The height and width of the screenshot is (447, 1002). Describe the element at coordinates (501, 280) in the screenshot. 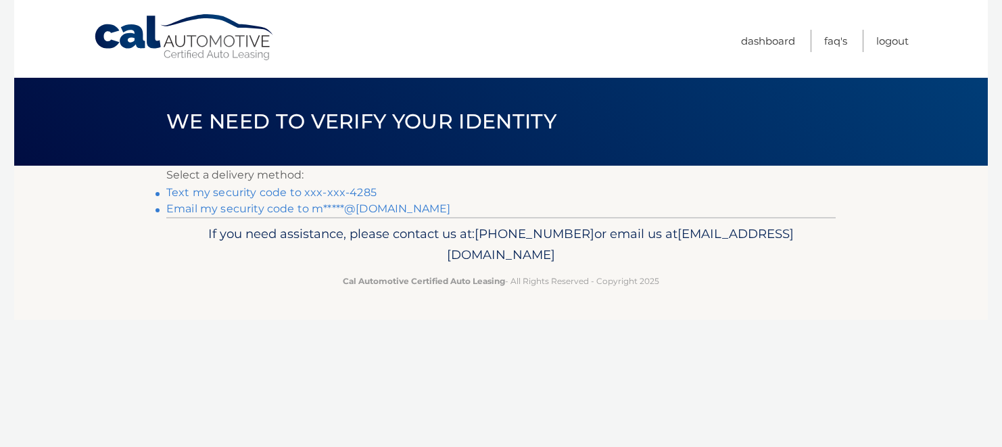

I see `p: - All Rights Reserved - Copyright 2025` at that location.